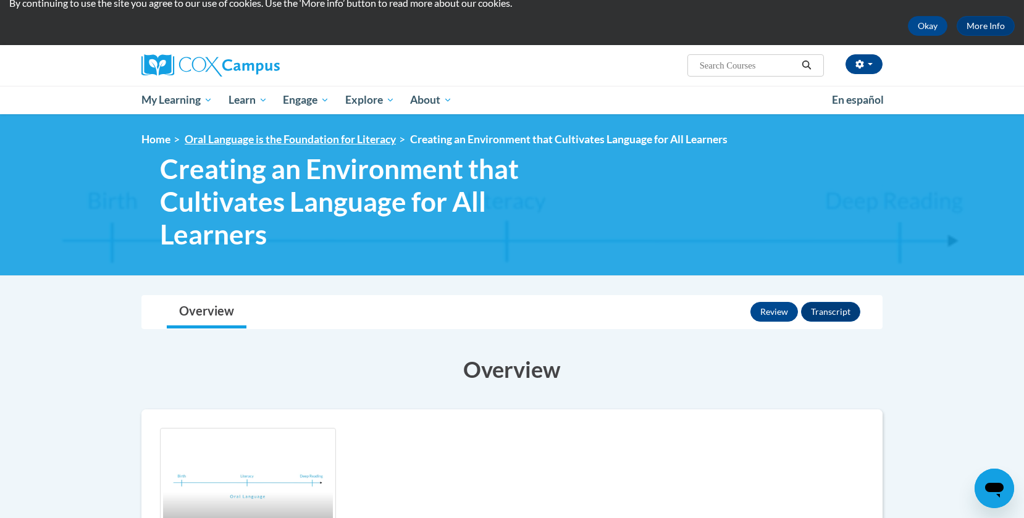  What do you see at coordinates (807, 65) in the screenshot?
I see `button: Search` at bounding box center [807, 65].